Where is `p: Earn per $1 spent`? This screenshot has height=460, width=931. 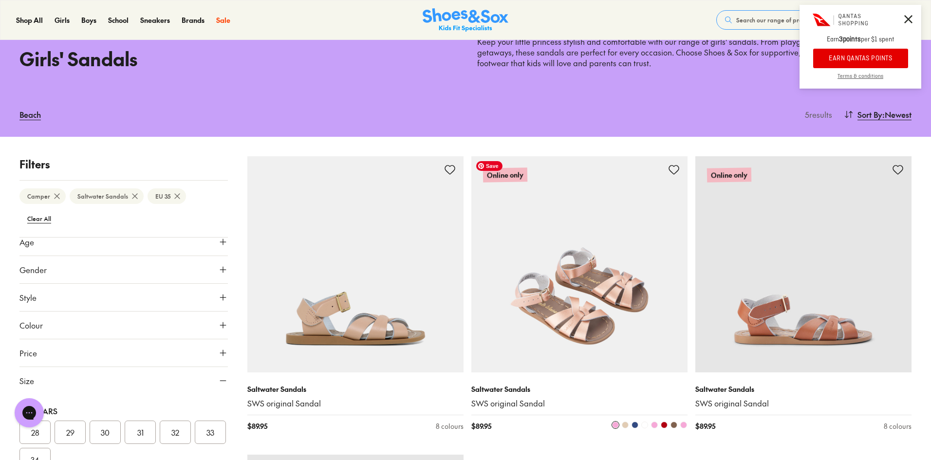 p: Earn per $1 spent is located at coordinates (860, 42).